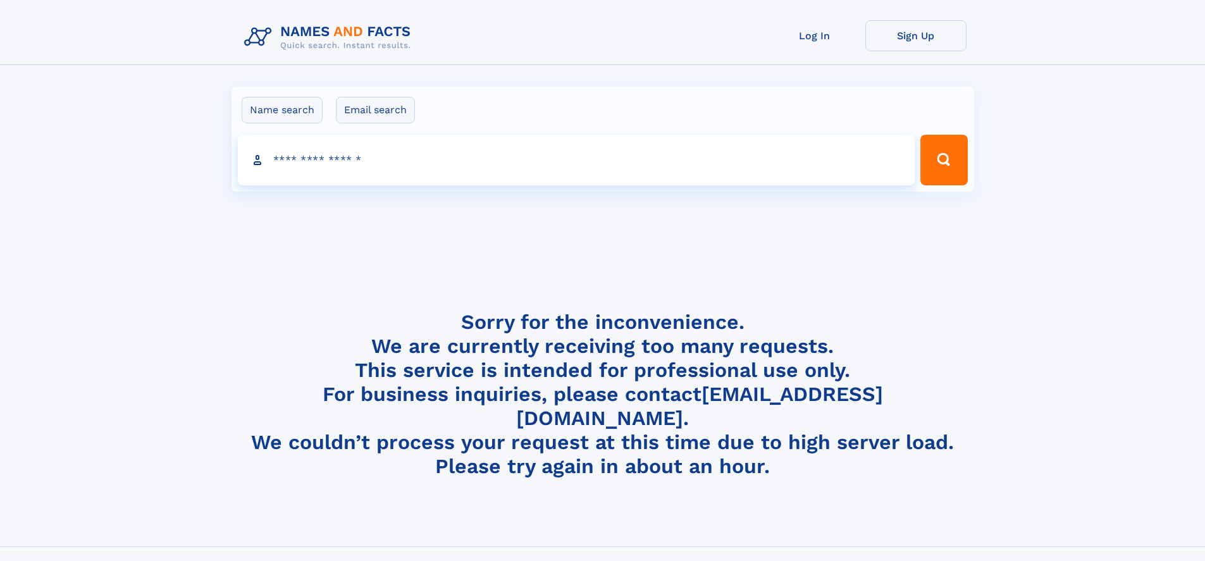  What do you see at coordinates (330, 37) in the screenshot?
I see `img: Logo Names and Facts` at bounding box center [330, 37].